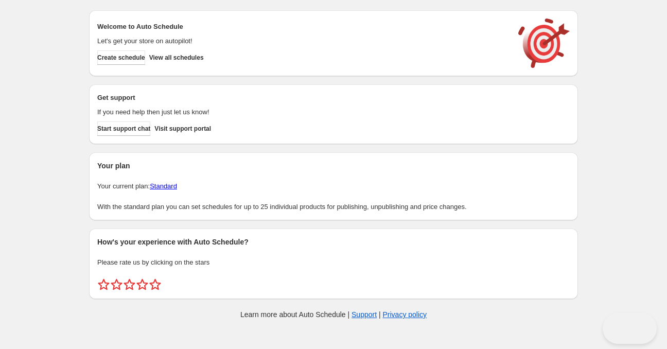 This screenshot has height=349, width=667. I want to click on h2: How's your experience with Auto Schedule?, so click(333, 242).